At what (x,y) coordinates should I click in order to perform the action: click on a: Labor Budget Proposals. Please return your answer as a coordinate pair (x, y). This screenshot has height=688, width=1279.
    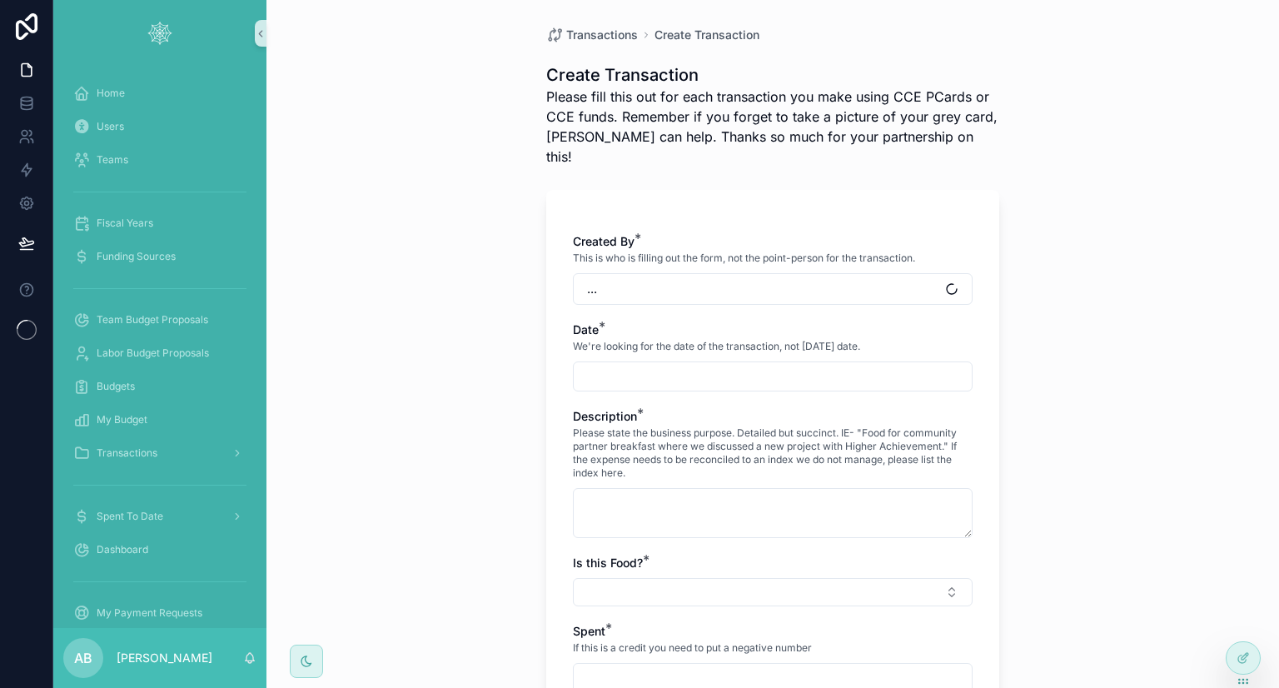
    Looking at the image, I should click on (160, 353).